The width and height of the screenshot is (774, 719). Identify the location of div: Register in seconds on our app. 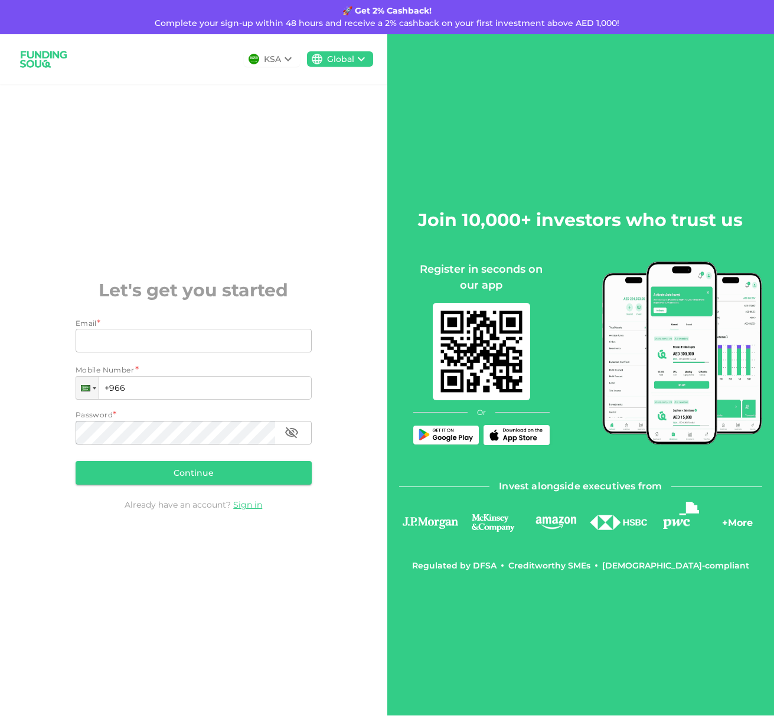
(481, 278).